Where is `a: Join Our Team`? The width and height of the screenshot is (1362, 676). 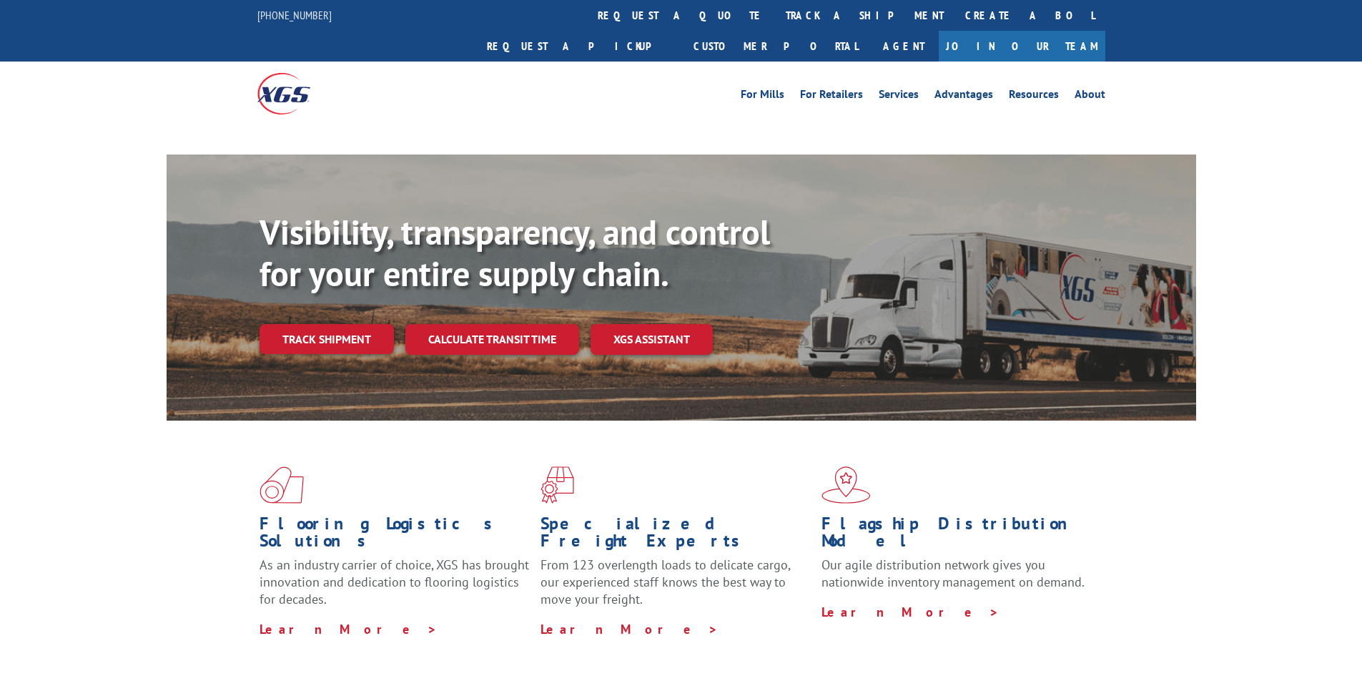 a: Join Our Team is located at coordinates (1022, 46).